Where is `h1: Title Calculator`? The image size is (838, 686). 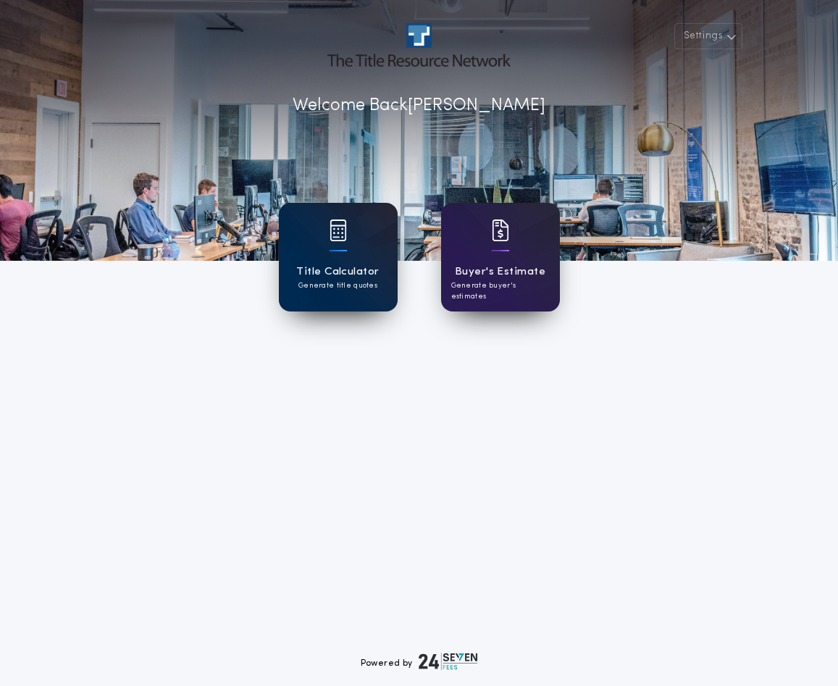
h1: Title Calculator is located at coordinates (337, 271).